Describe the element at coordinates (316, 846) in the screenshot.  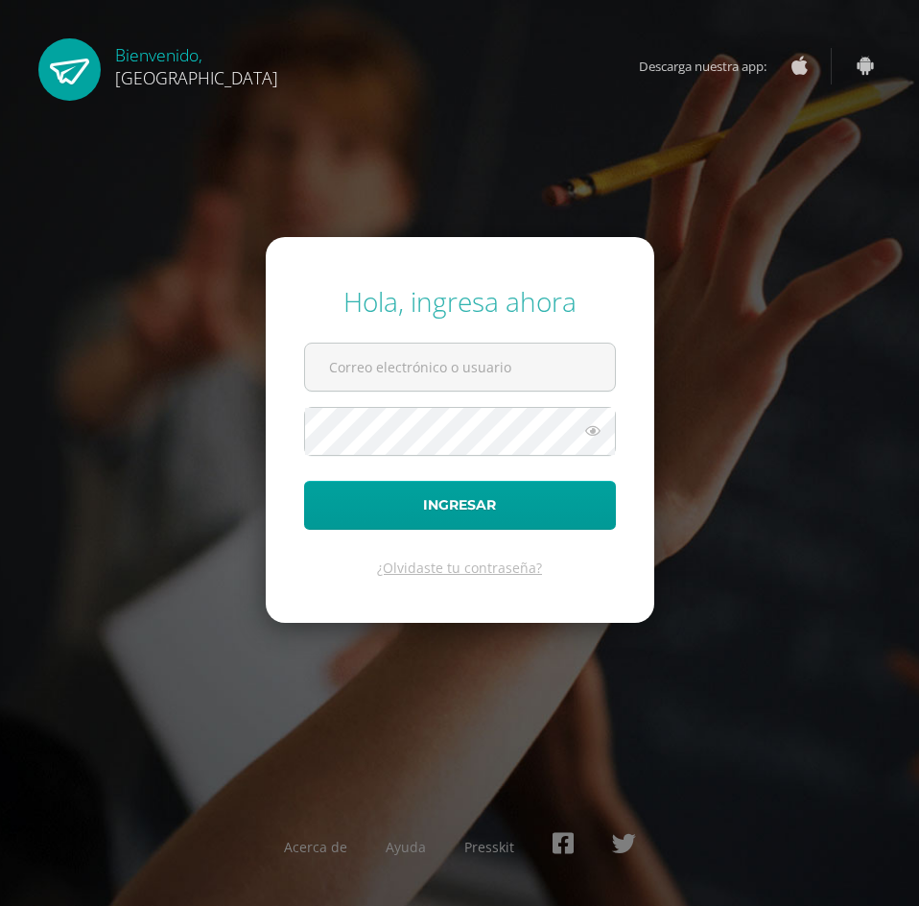
I see `a: Acerca de` at that location.